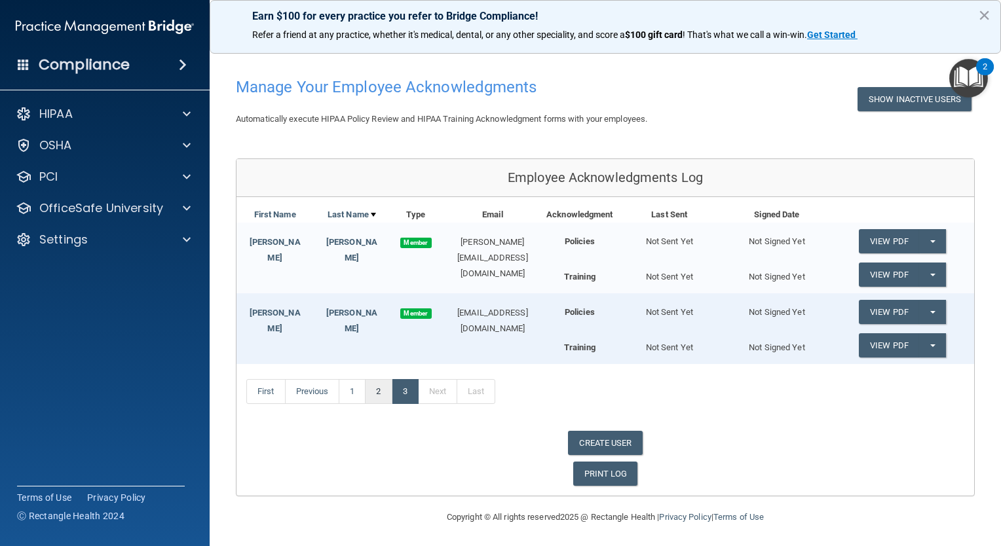 The image size is (1001, 546). Describe the element at coordinates (101, 208) in the screenshot. I see `p: OfficeSafe University` at that location.